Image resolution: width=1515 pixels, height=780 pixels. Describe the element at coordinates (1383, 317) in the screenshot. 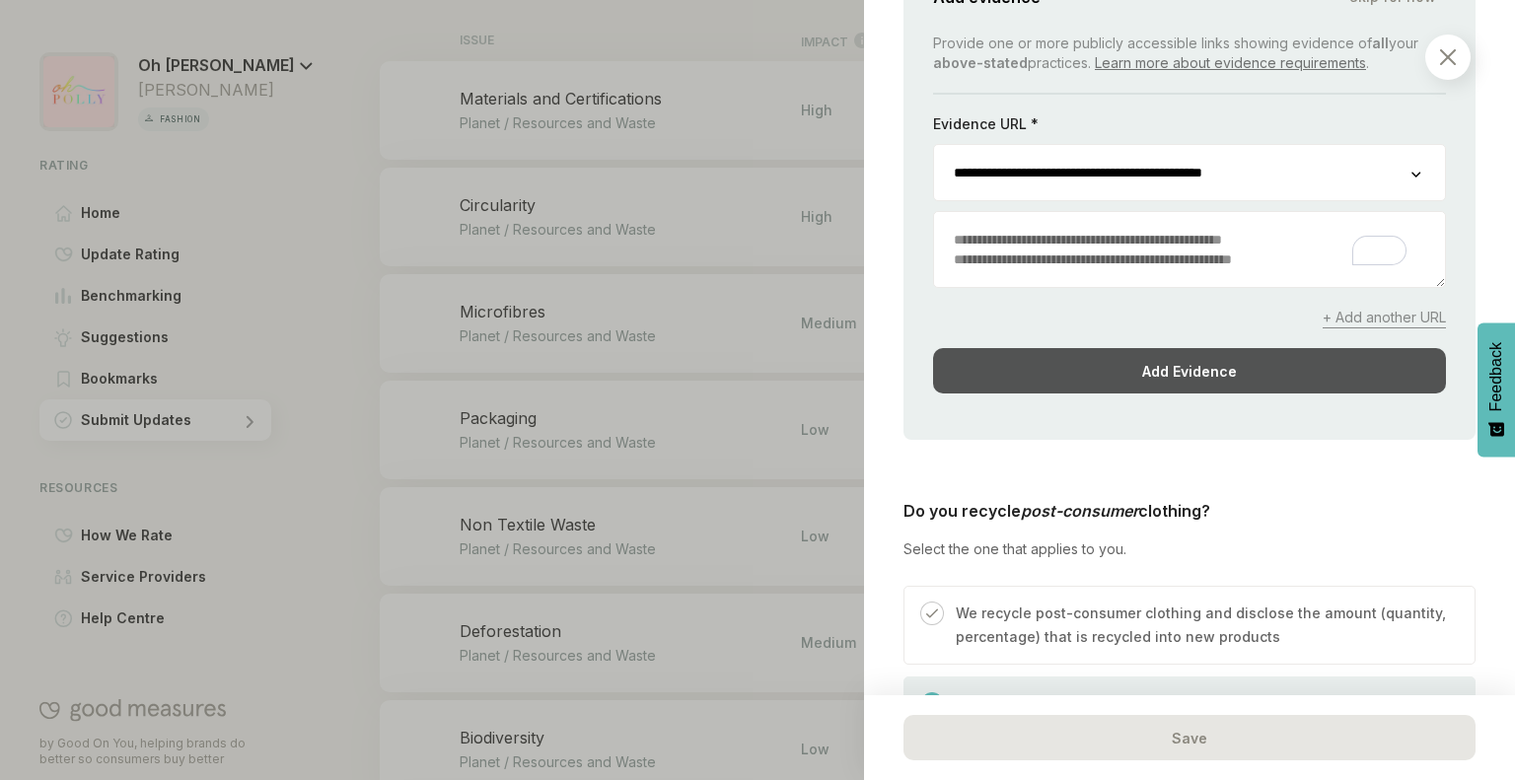

I see `span: + Add another URL` at that location.